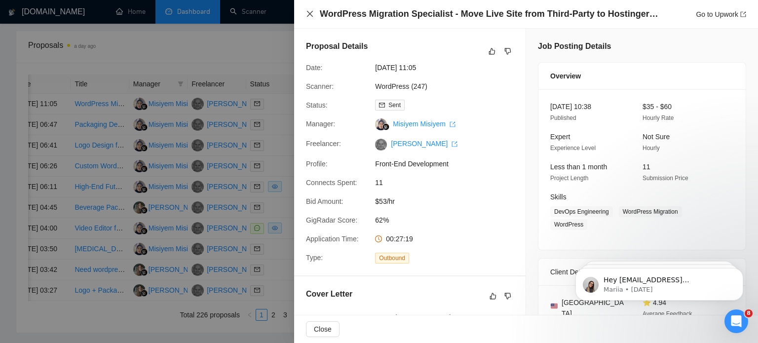 Image resolution: width=758 pixels, height=343 pixels. I want to click on span: Close, so click(323, 329).